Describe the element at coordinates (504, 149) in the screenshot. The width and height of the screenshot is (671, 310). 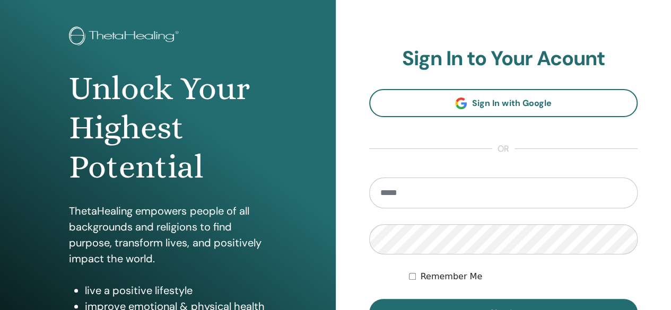
I see `span: or` at that location.